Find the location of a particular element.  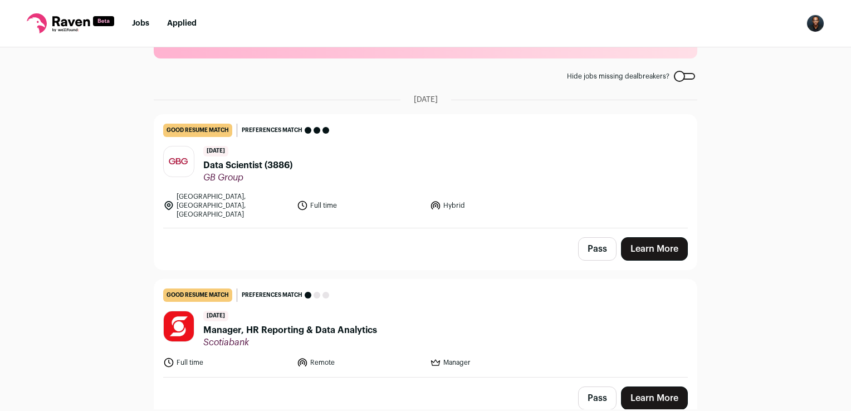

a: Jobs is located at coordinates (140, 23).